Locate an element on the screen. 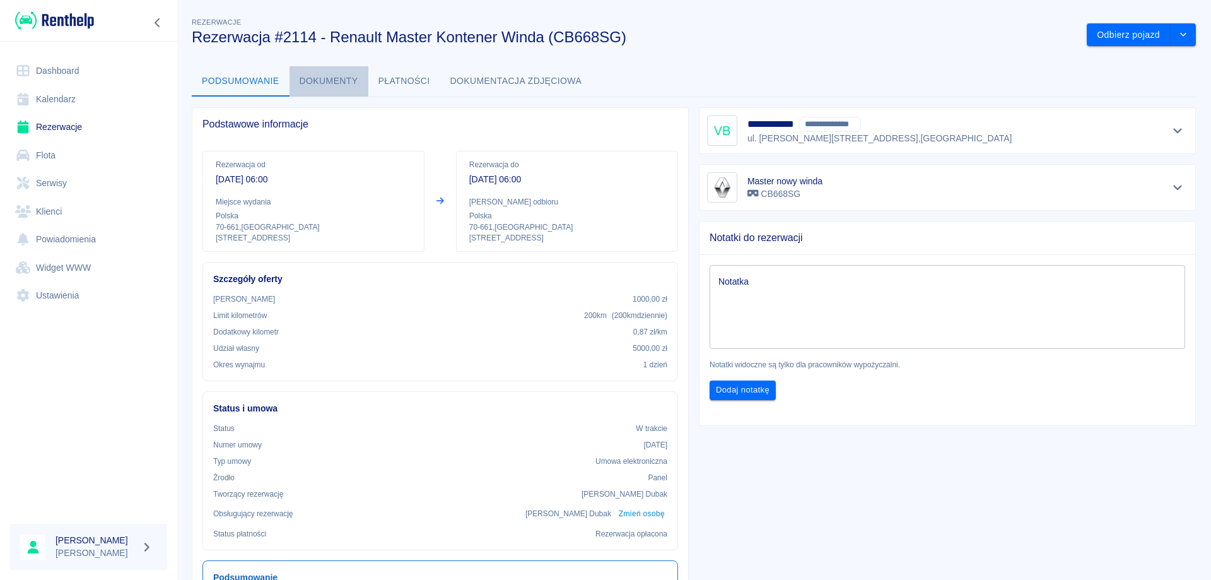 The height and width of the screenshot is (580, 1211). p: 1000,00 zł is located at coordinates (650, 299).